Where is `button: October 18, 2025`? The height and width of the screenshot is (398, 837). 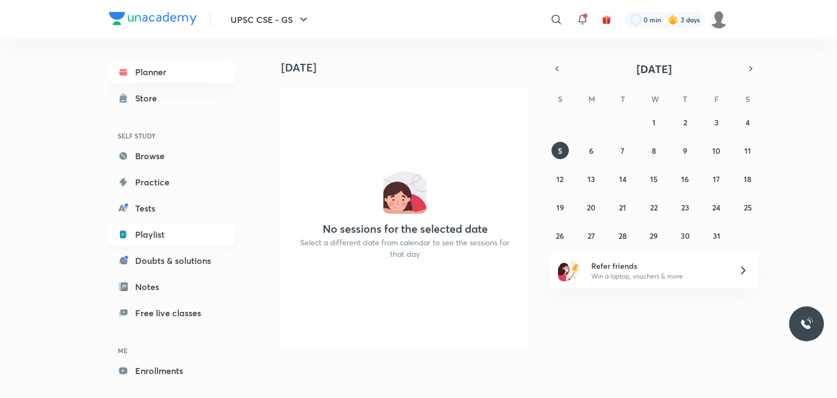 button: October 18, 2025 is located at coordinates (748, 179).